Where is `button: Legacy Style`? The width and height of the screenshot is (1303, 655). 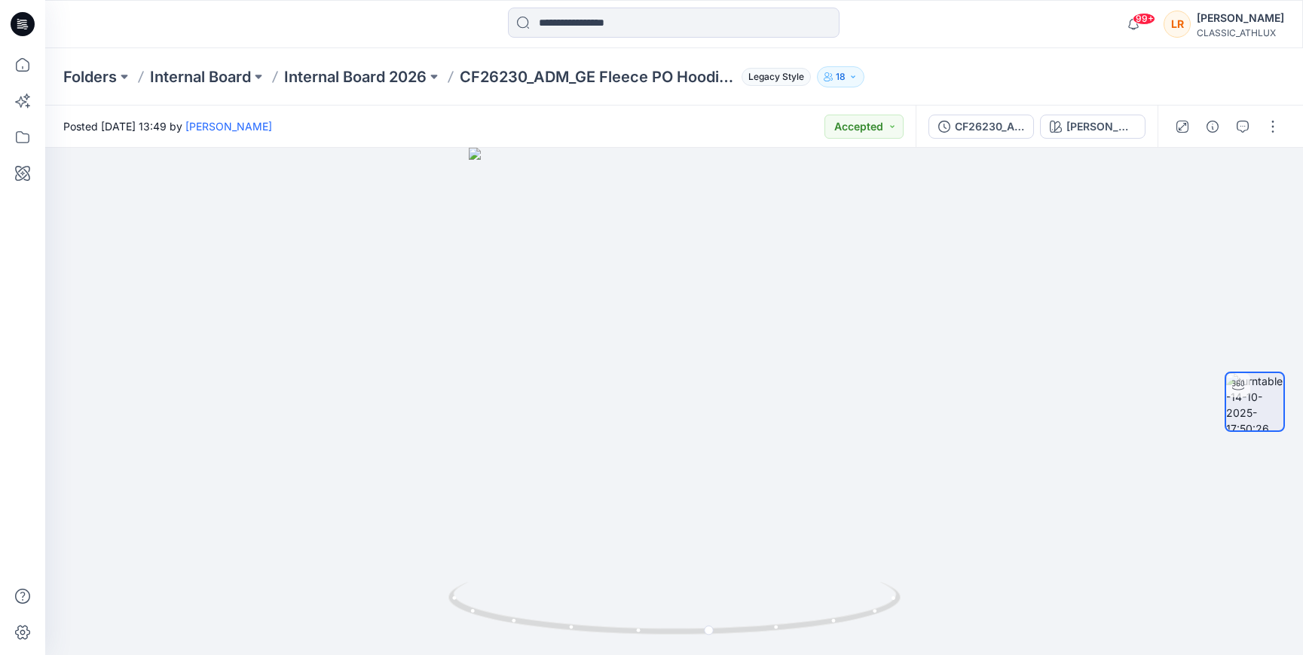
button: Legacy Style is located at coordinates (774, 77).